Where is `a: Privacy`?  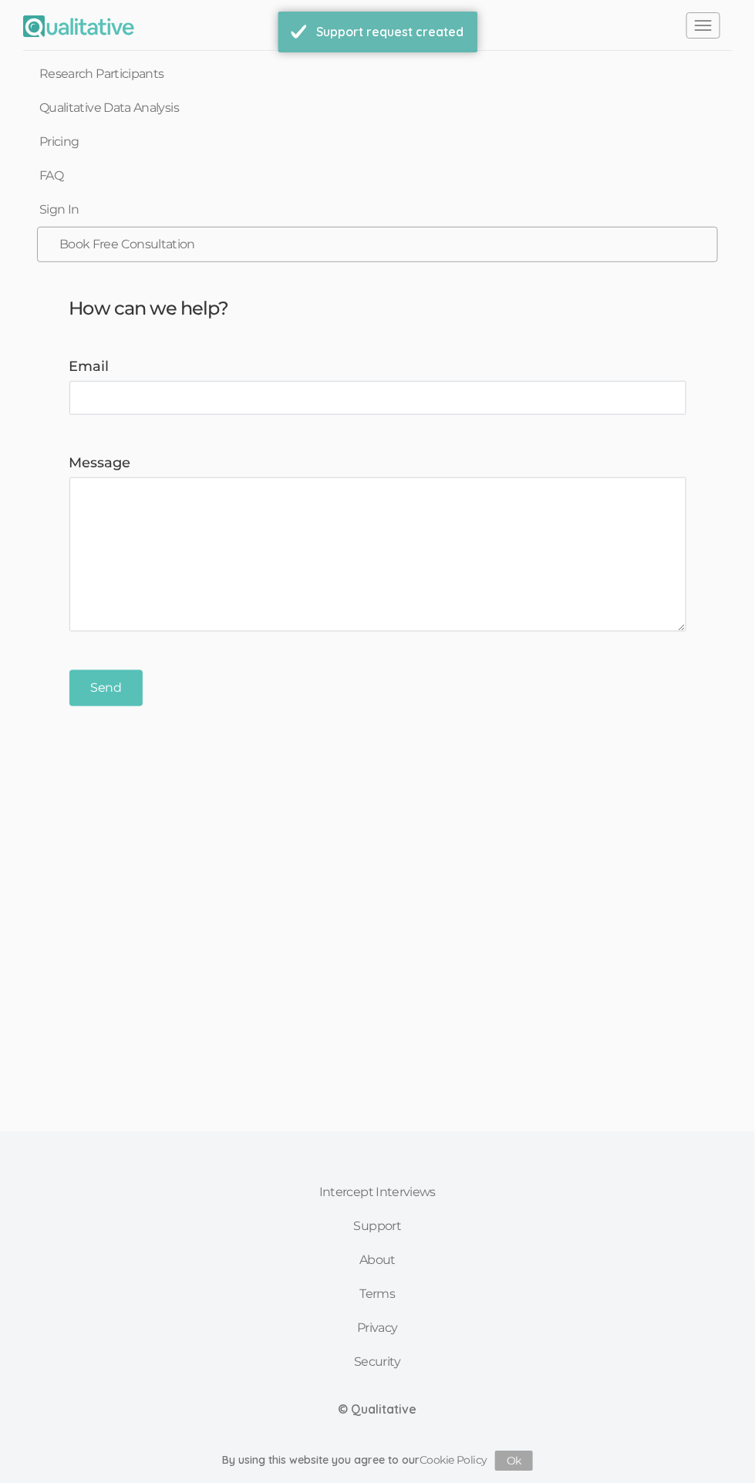 a: Privacy is located at coordinates (377, 1328).